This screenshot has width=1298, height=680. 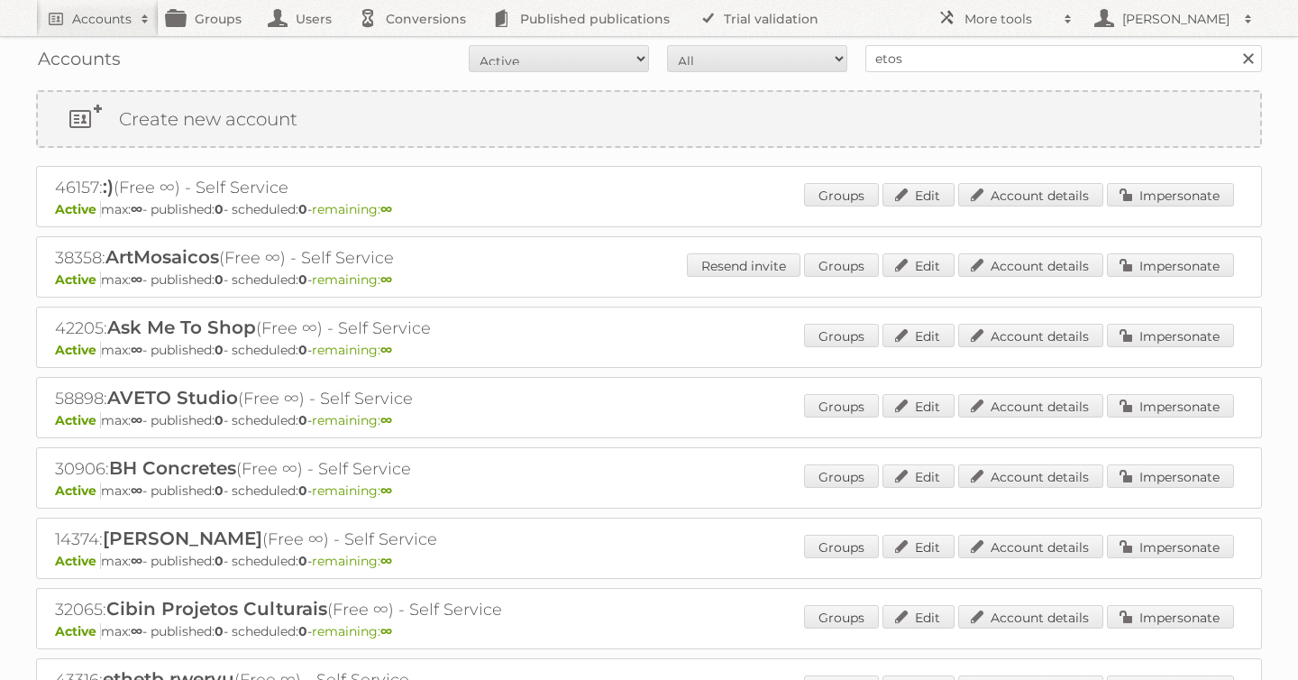 I want to click on span: ArtMosaicos, so click(x=162, y=257).